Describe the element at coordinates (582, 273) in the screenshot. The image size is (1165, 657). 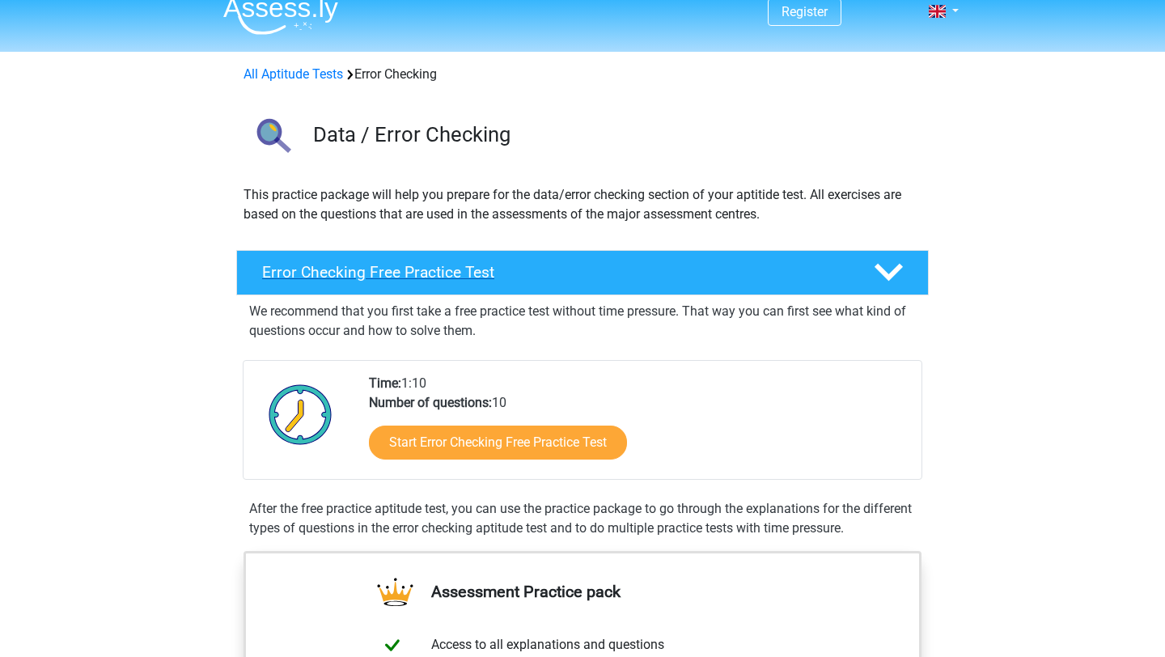
I see `a: Error Checking Free Practice Test` at that location.